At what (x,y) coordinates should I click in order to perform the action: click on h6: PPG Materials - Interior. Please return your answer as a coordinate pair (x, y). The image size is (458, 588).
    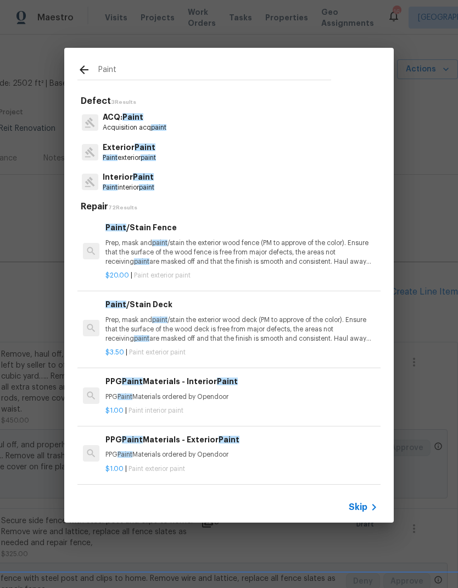
    Looking at the image, I should click on (242, 381).